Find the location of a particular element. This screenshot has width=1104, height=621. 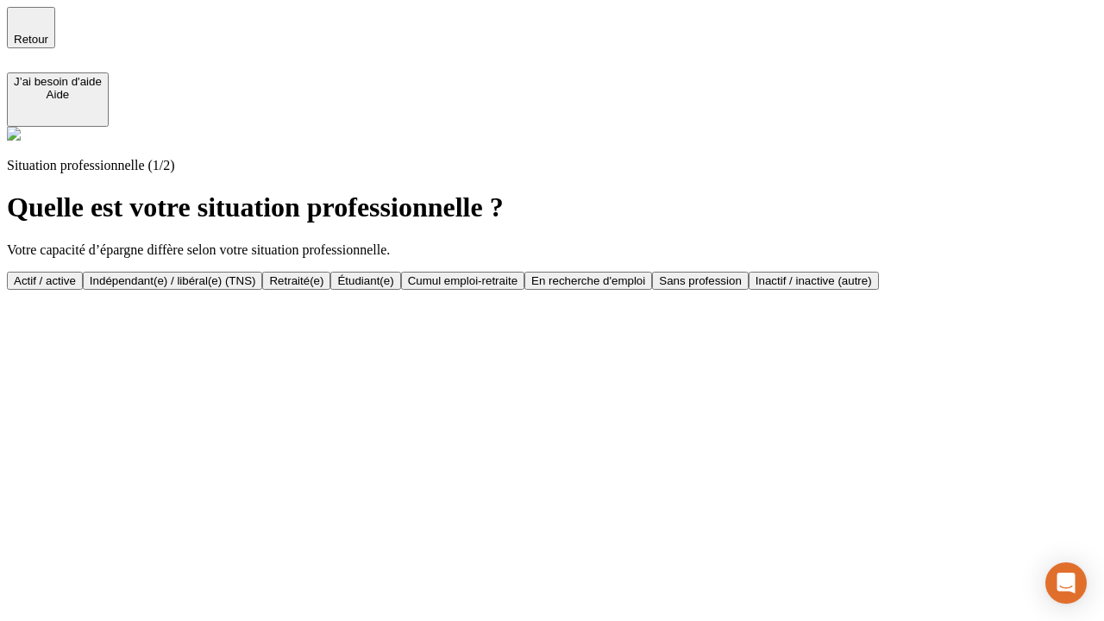

div: Retraité(e) is located at coordinates (296, 280).